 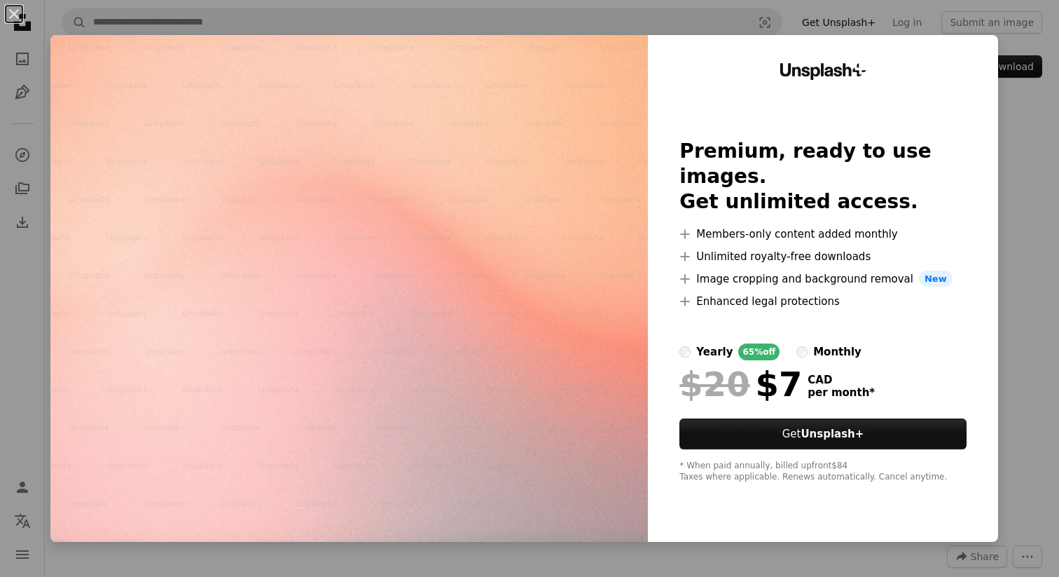 I want to click on div: * When paid annually, billed upfront $84 Taxes where applicable. Renews automatically. Cancel any..., so click(x=822, y=471).